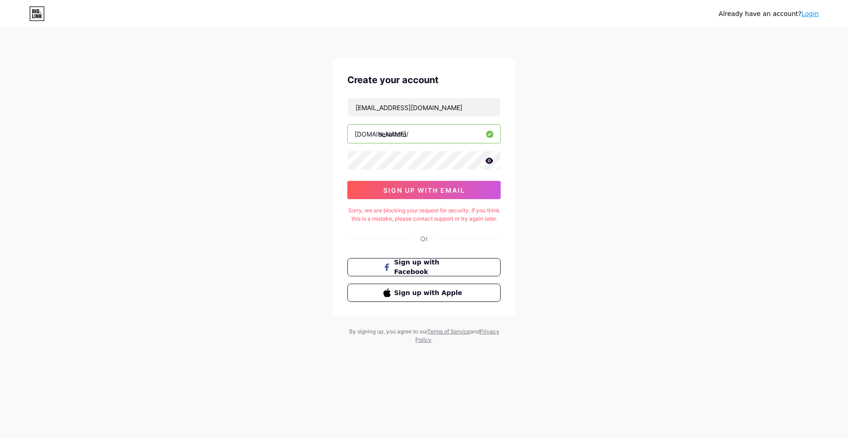 The image size is (848, 438). I want to click on button: Sign up with Apple, so click(424, 293).